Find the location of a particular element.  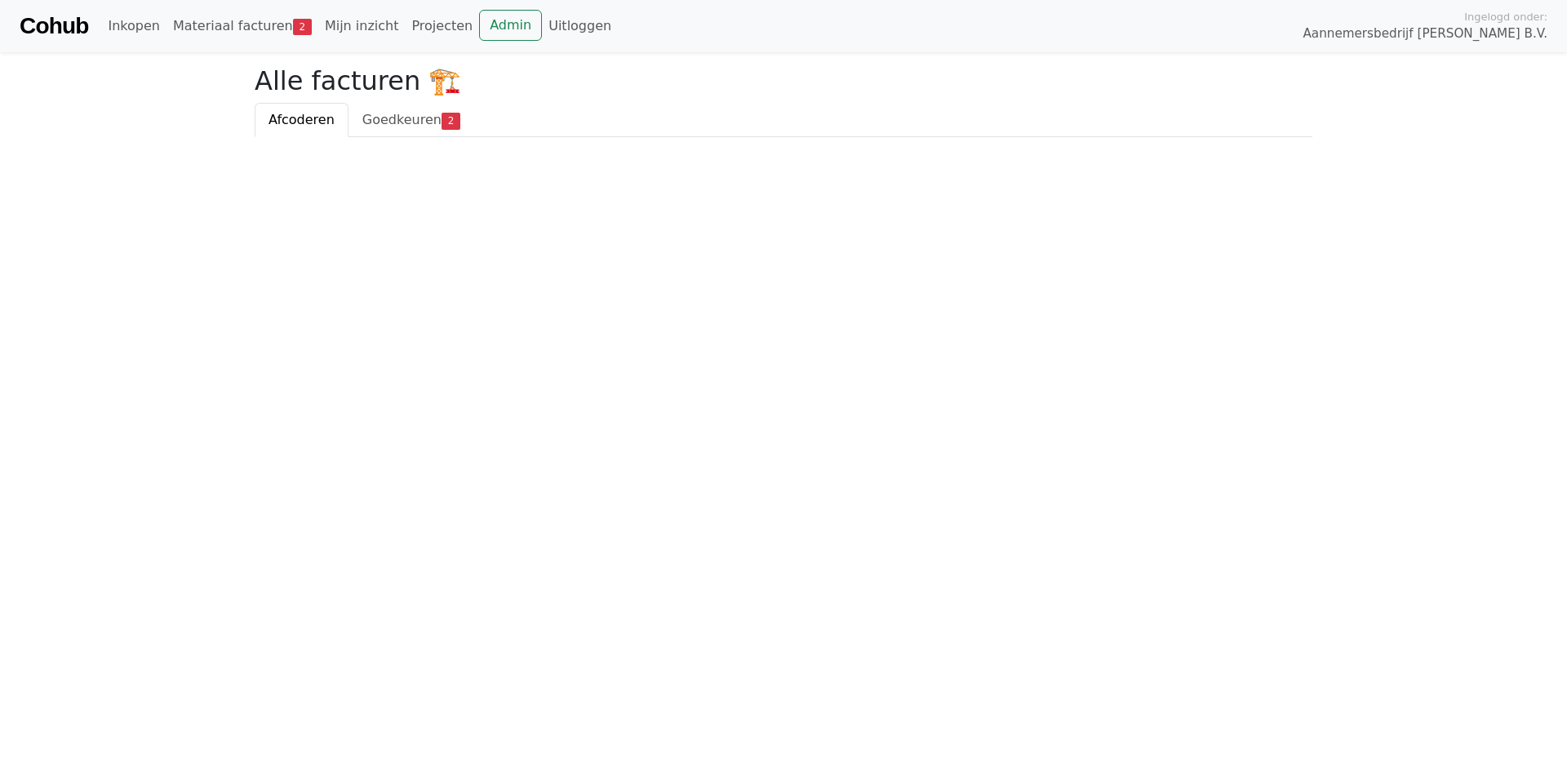

a: Mijn inzicht is located at coordinates (362, 26).